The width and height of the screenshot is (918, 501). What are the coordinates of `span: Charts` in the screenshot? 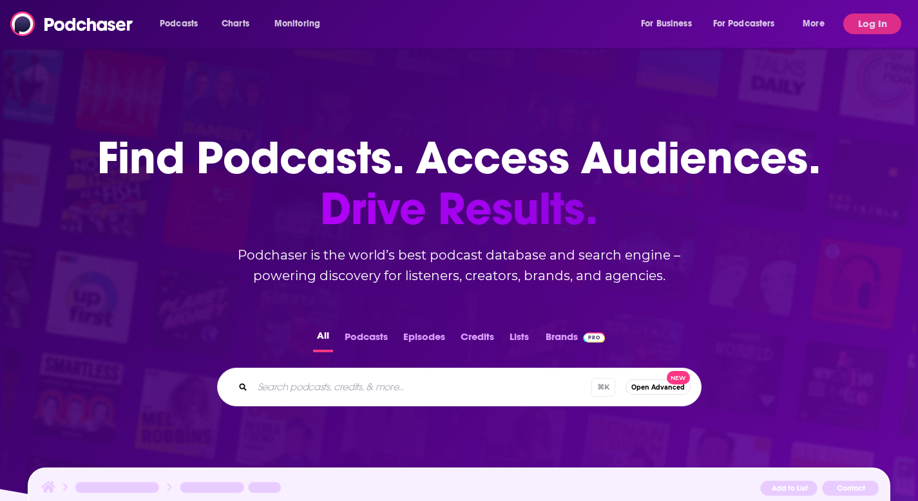 It's located at (235, 24).